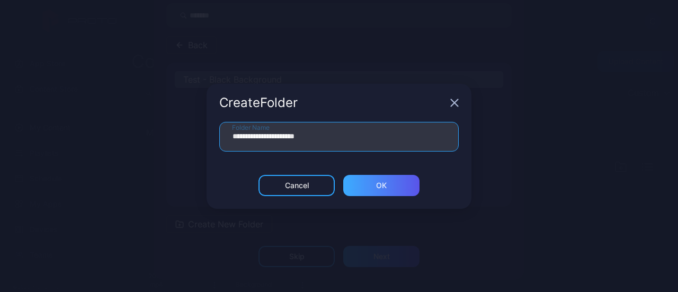 The width and height of the screenshot is (678, 292). I want to click on div: ОК, so click(381, 185).